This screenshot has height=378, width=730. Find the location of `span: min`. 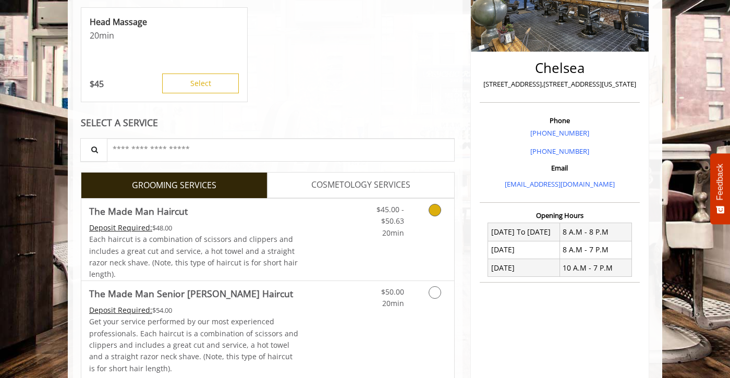

span: min is located at coordinates (106, 35).